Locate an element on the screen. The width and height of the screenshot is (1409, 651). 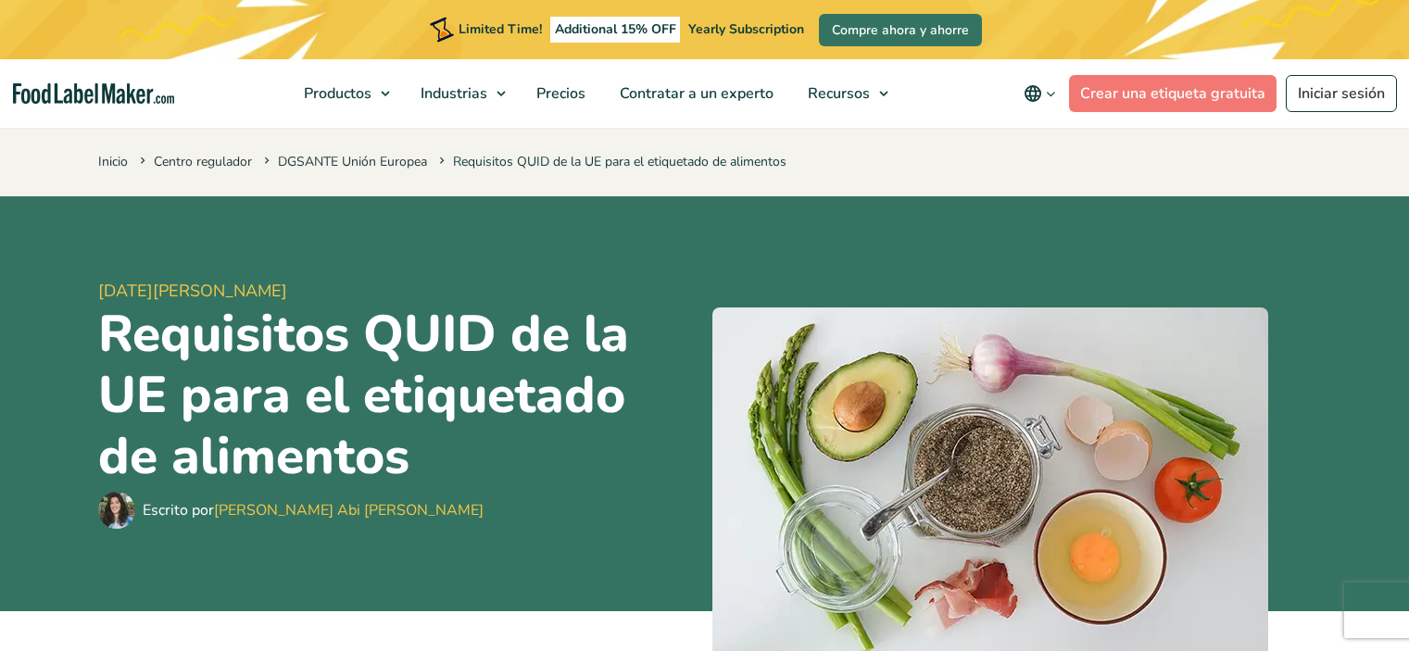
a: Industrias is located at coordinates (459, 94).